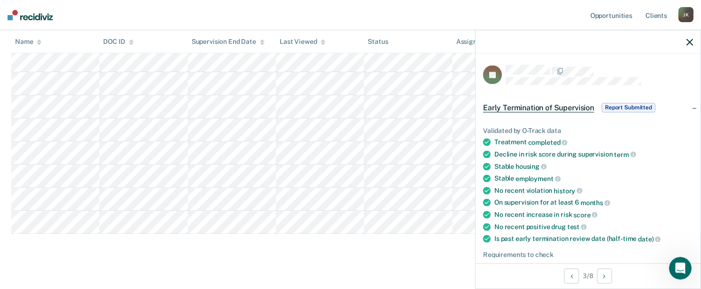  What do you see at coordinates (594, 214) in the screenshot?
I see `div: No recent increase in risk` at bounding box center [594, 214].